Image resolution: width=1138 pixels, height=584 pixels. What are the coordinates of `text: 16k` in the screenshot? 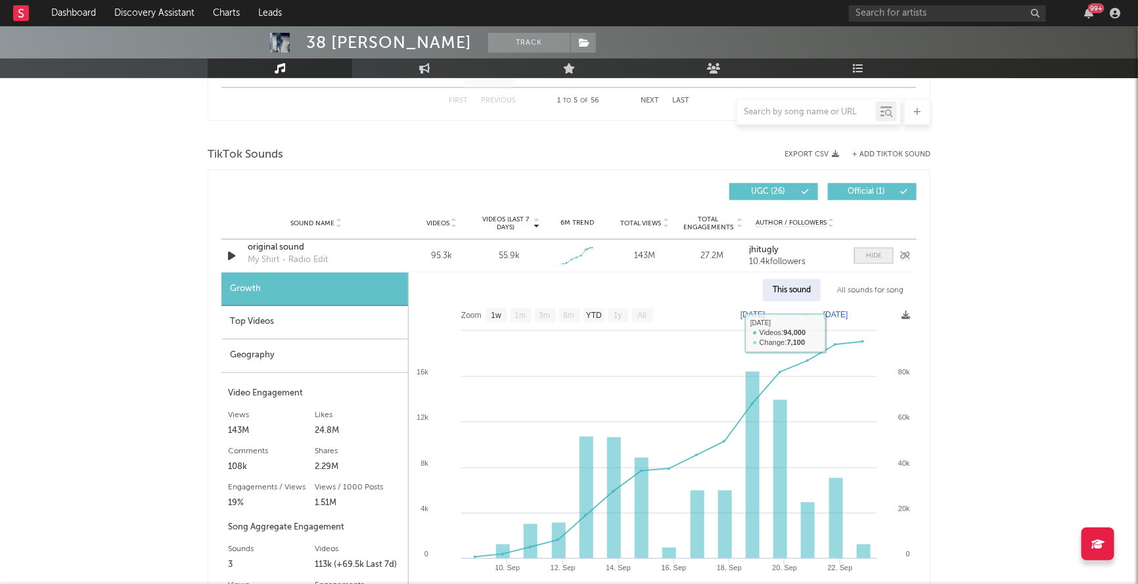 It's located at (422, 373).